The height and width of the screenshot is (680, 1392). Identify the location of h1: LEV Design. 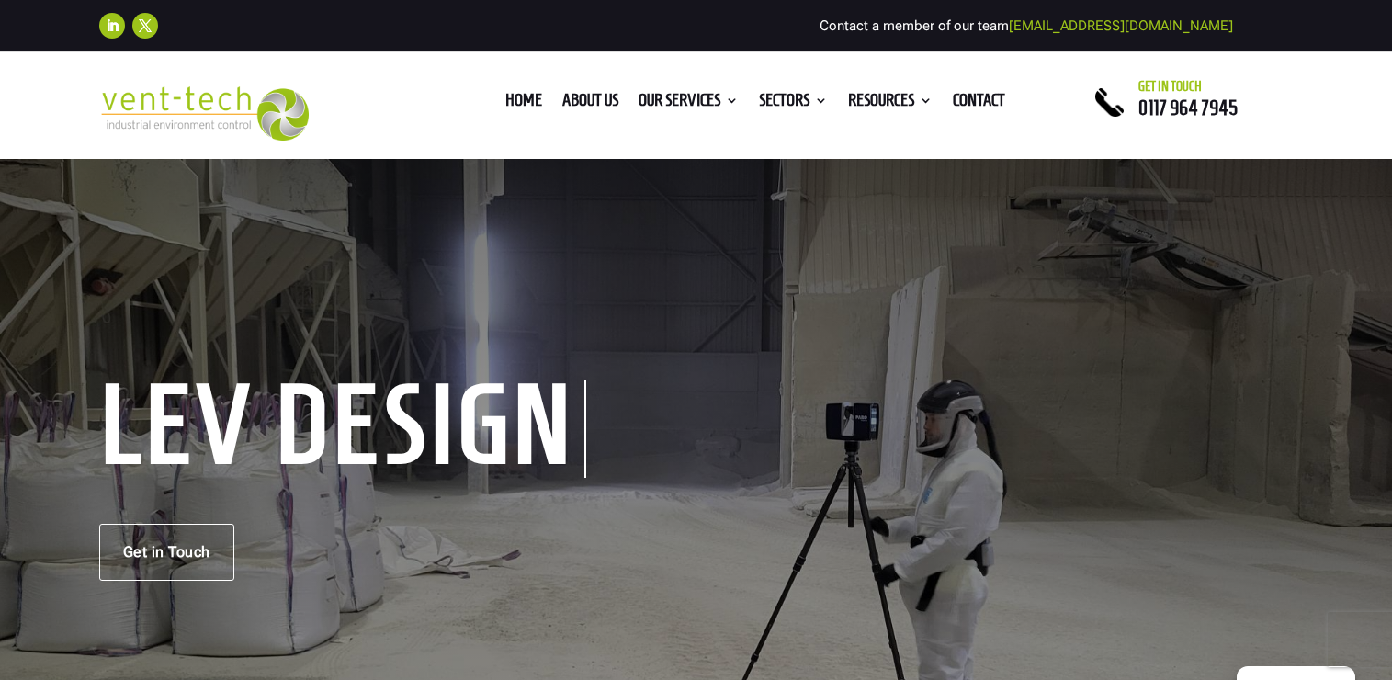
(343, 429).